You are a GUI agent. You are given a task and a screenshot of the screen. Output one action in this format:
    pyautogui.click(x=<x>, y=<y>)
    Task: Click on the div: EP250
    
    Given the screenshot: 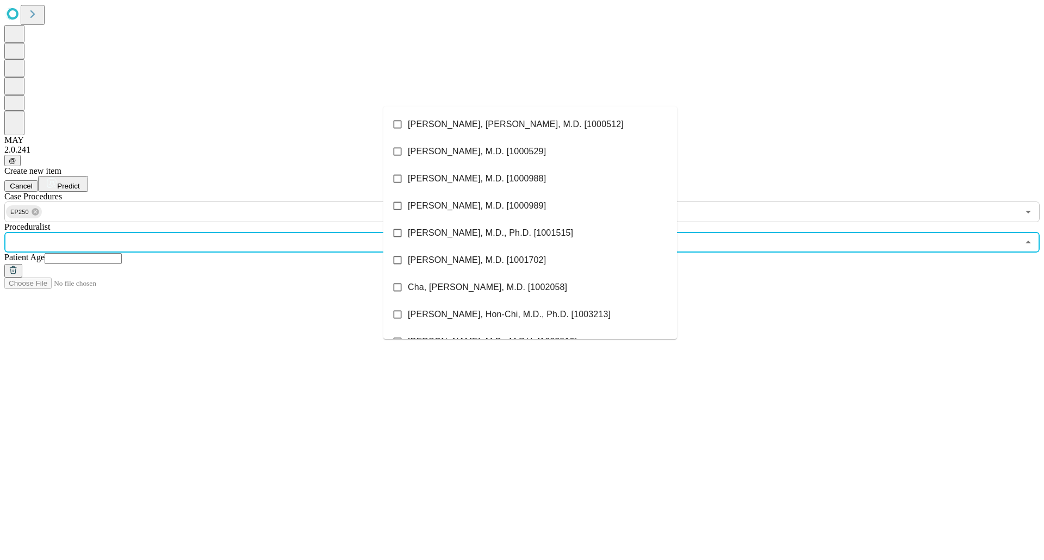 What is the action you would take?
    pyautogui.click(x=24, y=212)
    